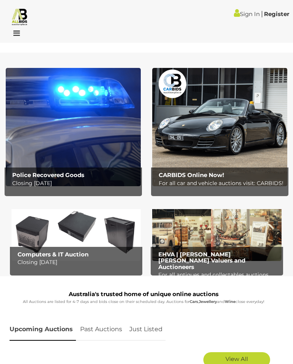  Describe the element at coordinates (208, 302) in the screenshot. I see `strong: Jewellery` at that location.